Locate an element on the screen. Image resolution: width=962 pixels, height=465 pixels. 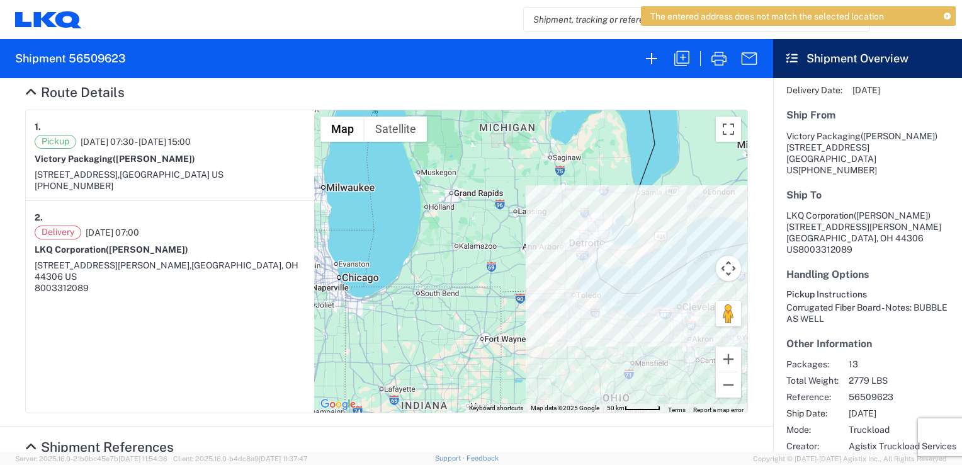
a: Open this area in Google Maps (opens a new window) is located at coordinates (338, 404).